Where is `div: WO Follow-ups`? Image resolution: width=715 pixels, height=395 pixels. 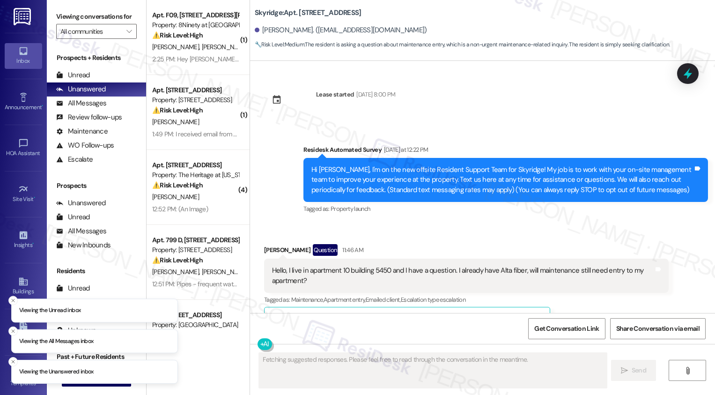 div: WO Follow-ups is located at coordinates (85, 145).